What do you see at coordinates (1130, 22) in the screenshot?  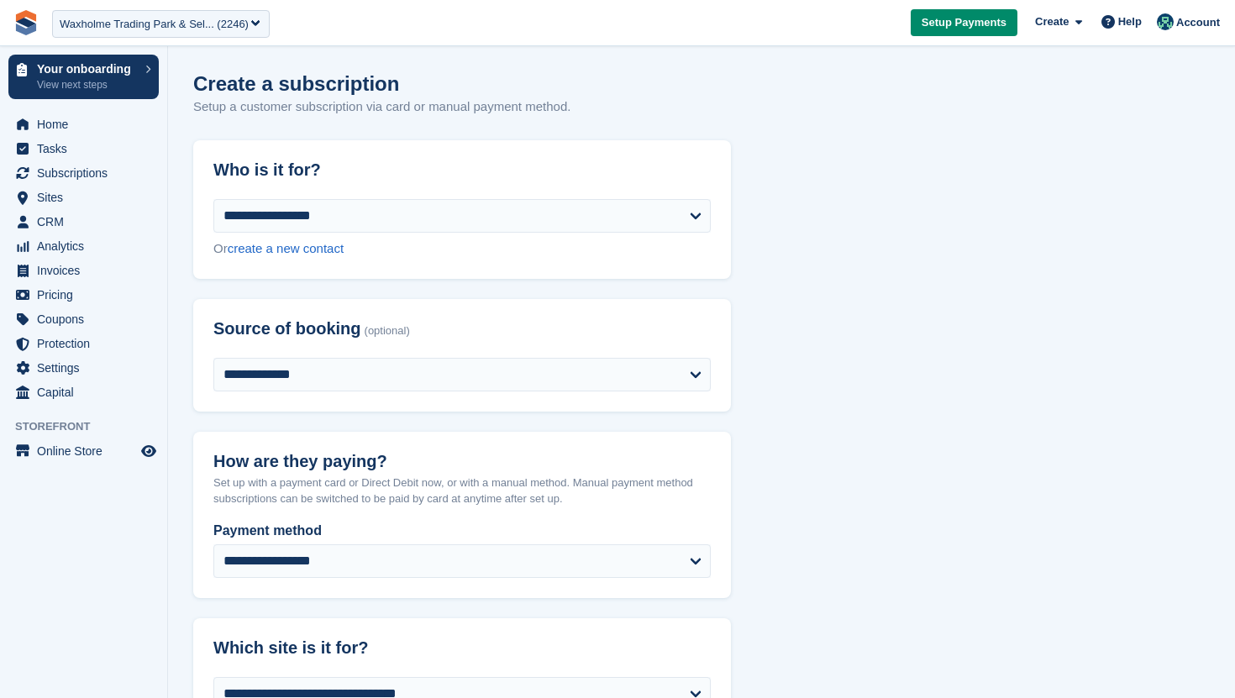 I see `span: Help` at bounding box center [1130, 22].